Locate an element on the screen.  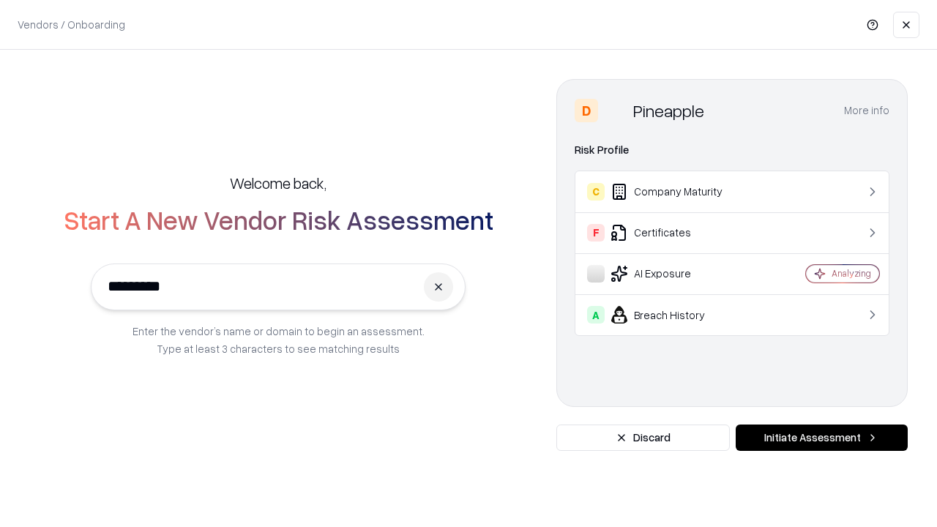
img: Pineapple is located at coordinates (616, 111).